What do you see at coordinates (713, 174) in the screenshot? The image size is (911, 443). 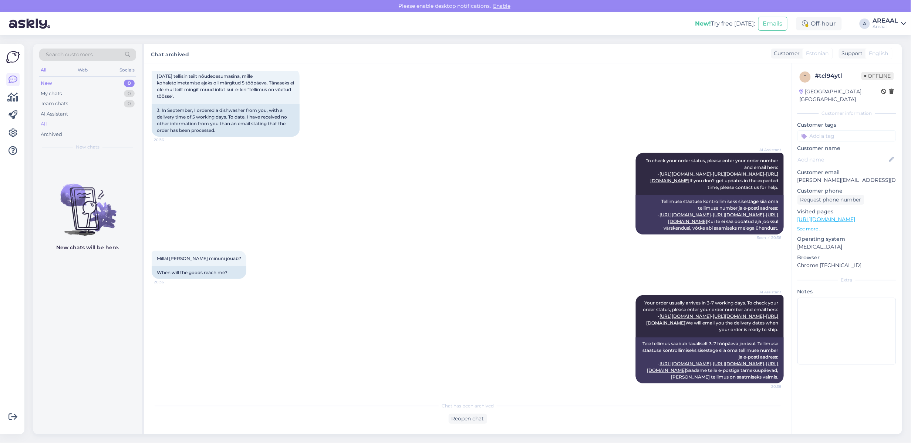 I see `span: To check your order status, please enter your order number and email here: - - - If you don't get...` at bounding box center [713, 174].